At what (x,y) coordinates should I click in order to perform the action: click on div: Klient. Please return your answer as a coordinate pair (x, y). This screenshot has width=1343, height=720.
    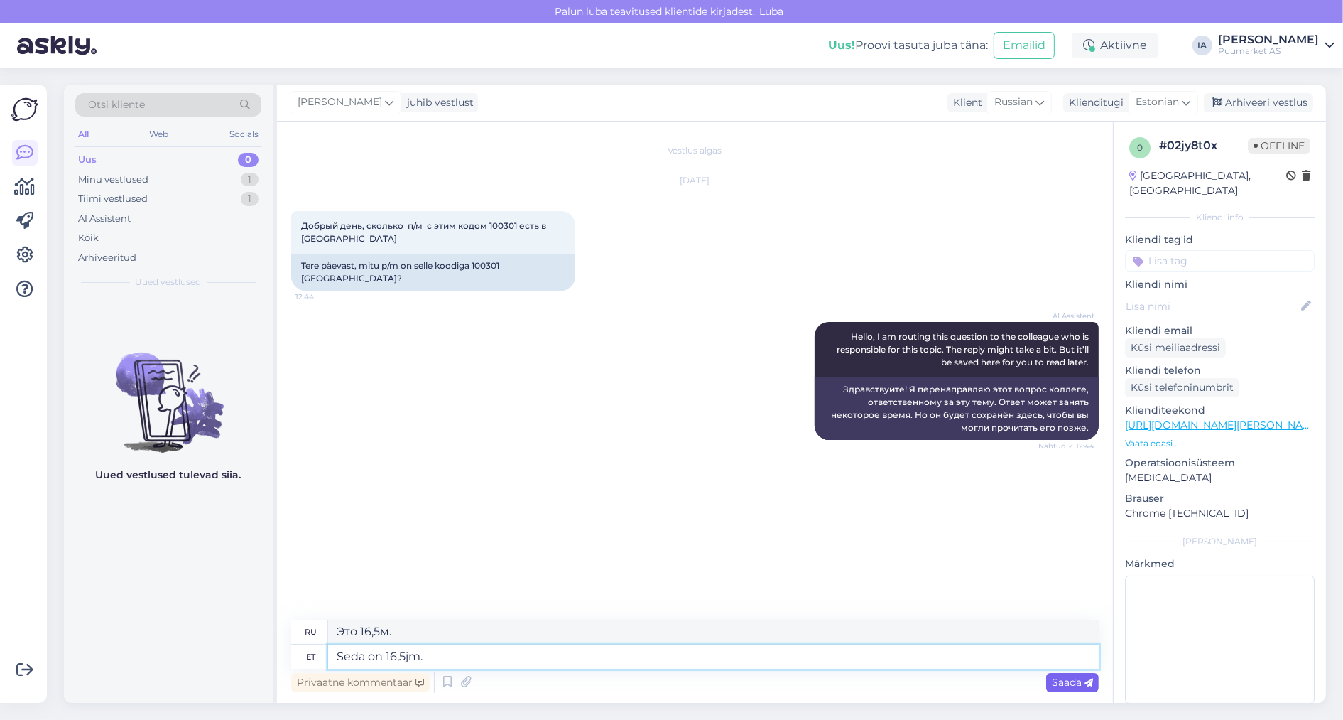
    Looking at the image, I should click on (965, 102).